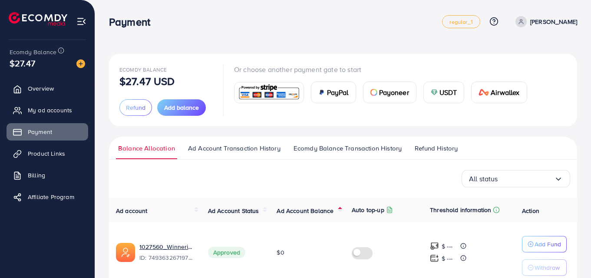 The height and width of the screenshot is (278, 591). Describe the element at coordinates (526, 179) in the screenshot. I see `input: Search for option` at that location.